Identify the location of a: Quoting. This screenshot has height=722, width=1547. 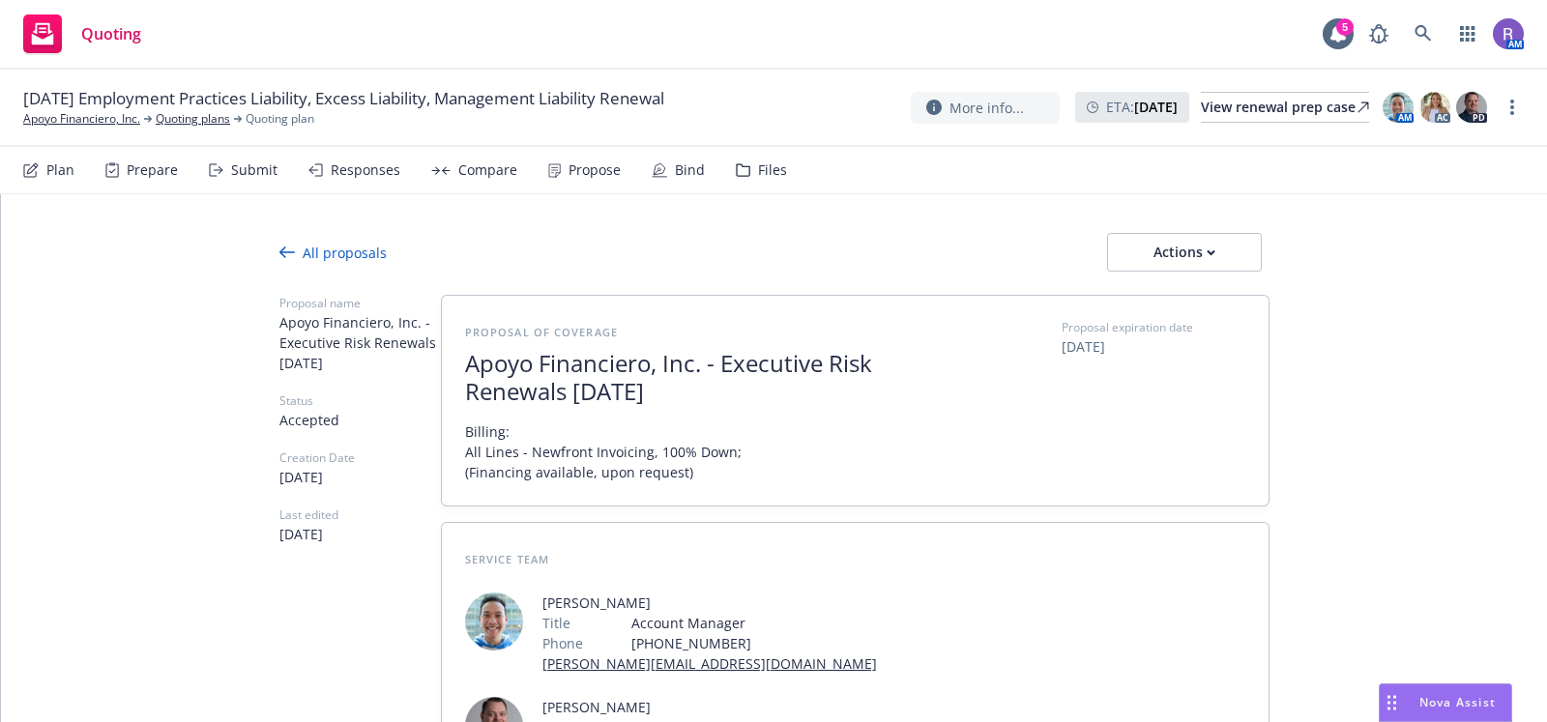
(82, 34).